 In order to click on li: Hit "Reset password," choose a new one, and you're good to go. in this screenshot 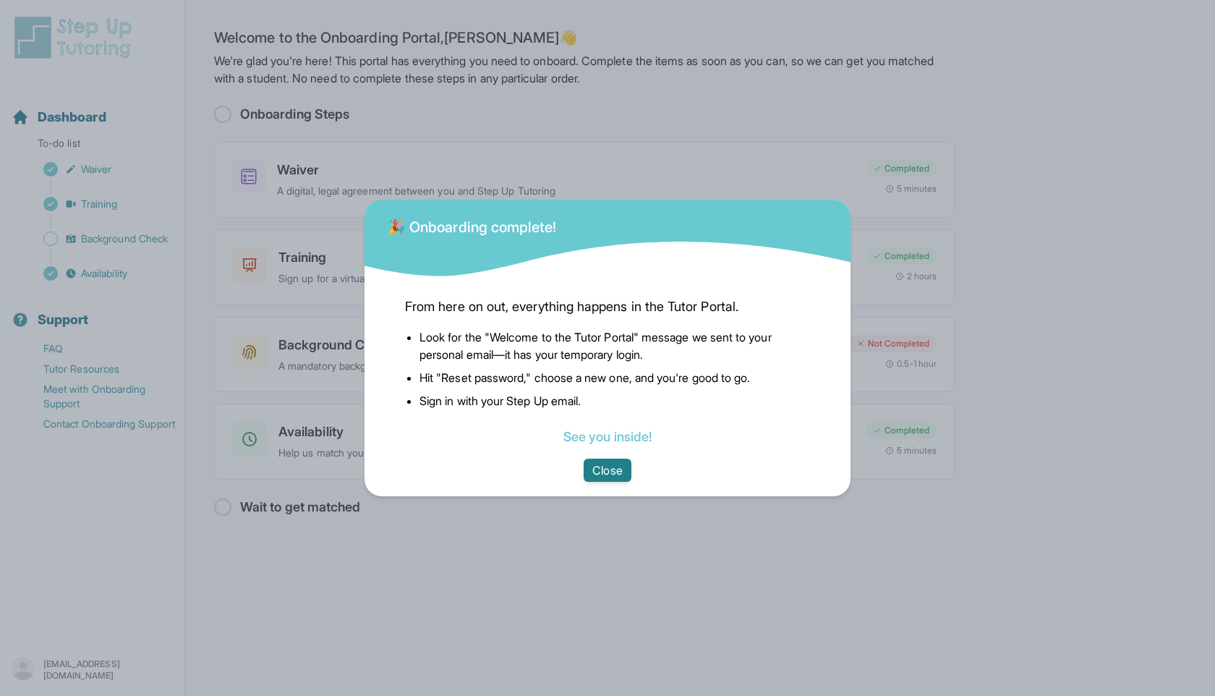, I will do `click(615, 377)`.